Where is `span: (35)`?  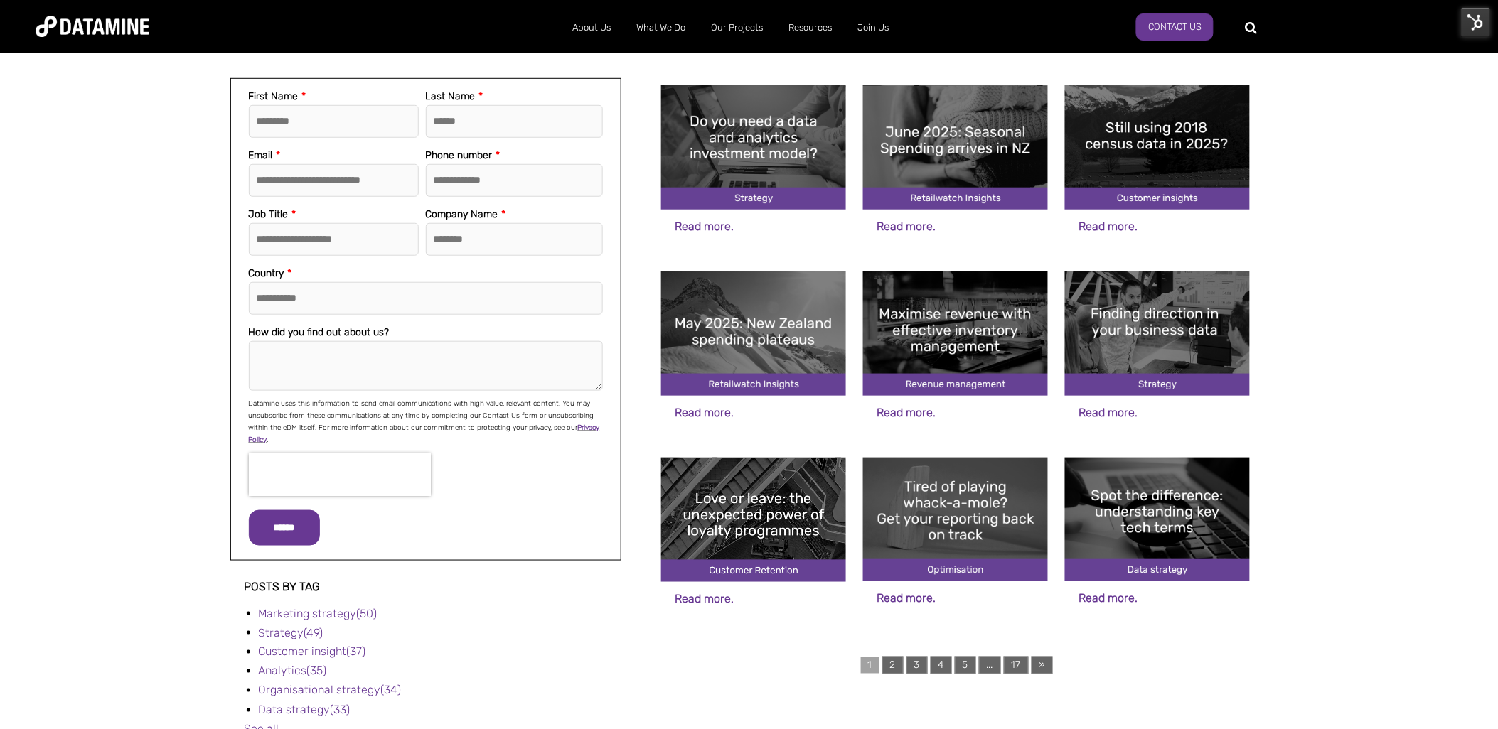
span: (35) is located at coordinates (317, 671).